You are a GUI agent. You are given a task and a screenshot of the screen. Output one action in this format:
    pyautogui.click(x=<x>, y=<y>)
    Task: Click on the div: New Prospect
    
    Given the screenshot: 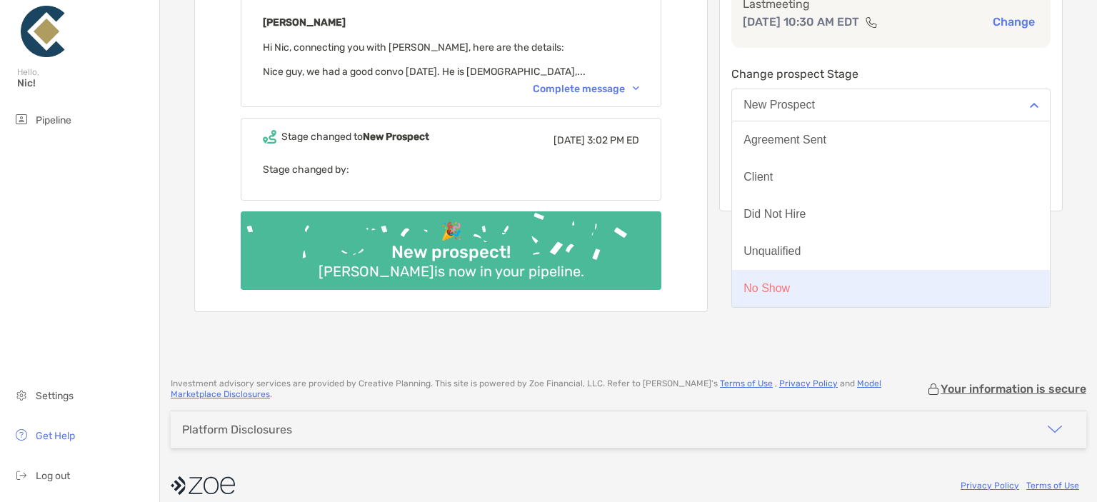 What is the action you would take?
    pyautogui.click(x=779, y=105)
    